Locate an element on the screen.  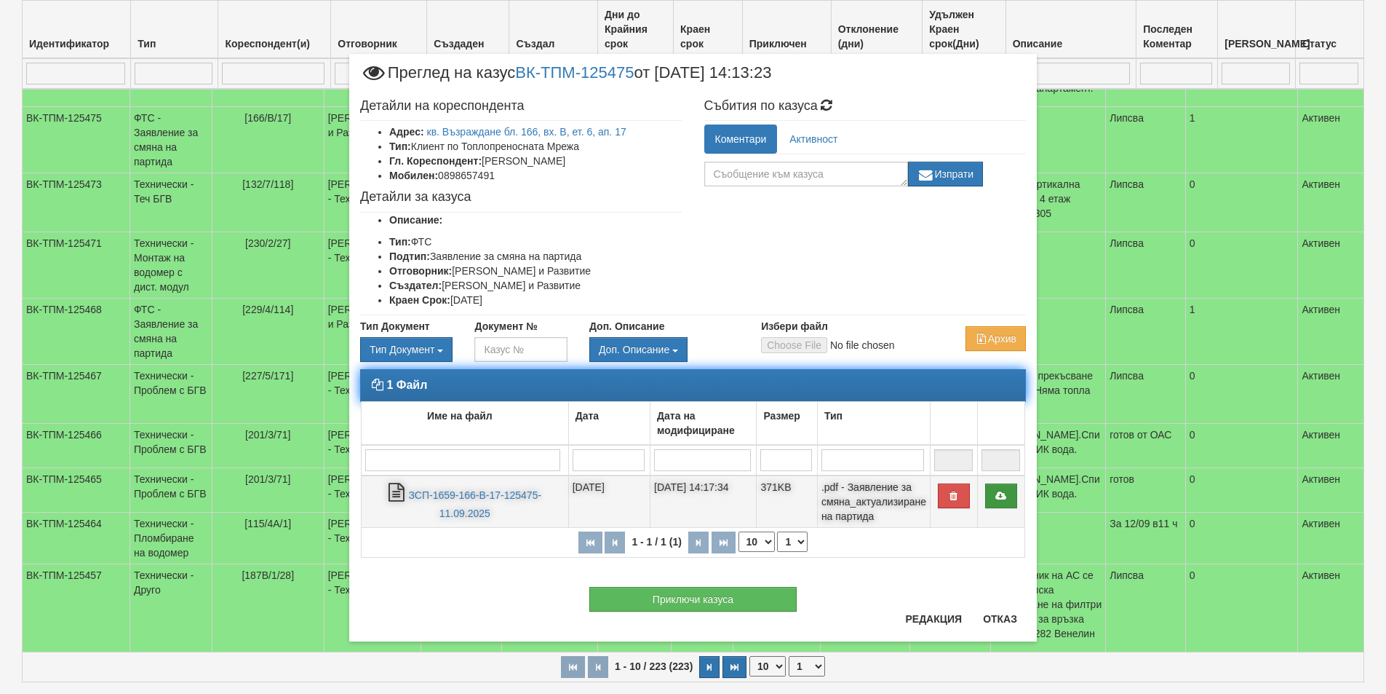
li: 0898657491 is located at coordinates (536, 175).